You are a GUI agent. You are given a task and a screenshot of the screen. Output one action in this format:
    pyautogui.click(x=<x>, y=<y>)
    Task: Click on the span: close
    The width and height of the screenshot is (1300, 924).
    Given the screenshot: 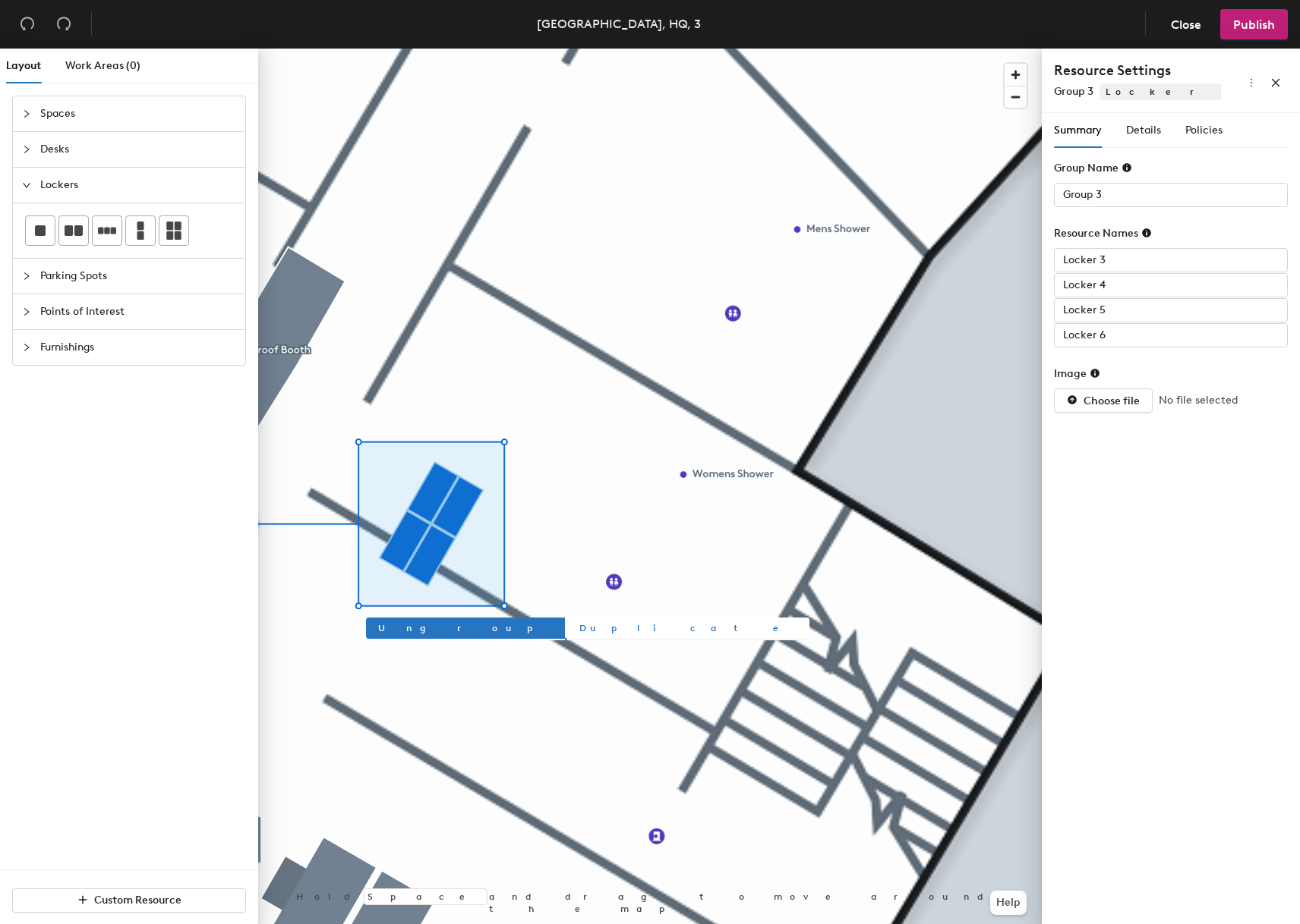 What is the action you would take?
    pyautogui.click(x=1275, y=83)
    